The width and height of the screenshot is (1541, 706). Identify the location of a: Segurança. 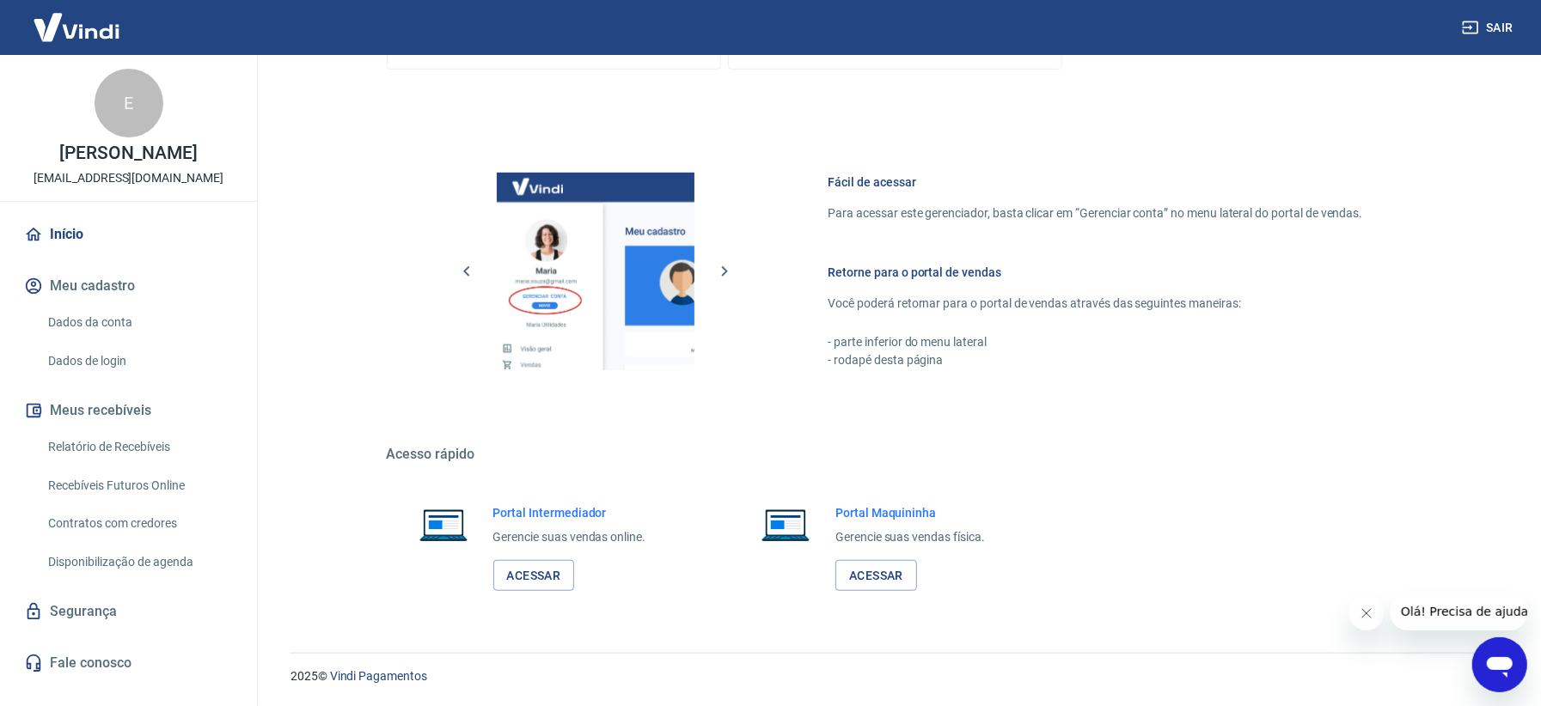
(128, 612).